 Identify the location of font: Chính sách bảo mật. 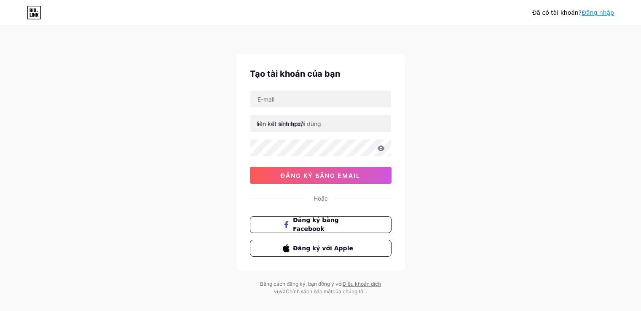
(309, 291).